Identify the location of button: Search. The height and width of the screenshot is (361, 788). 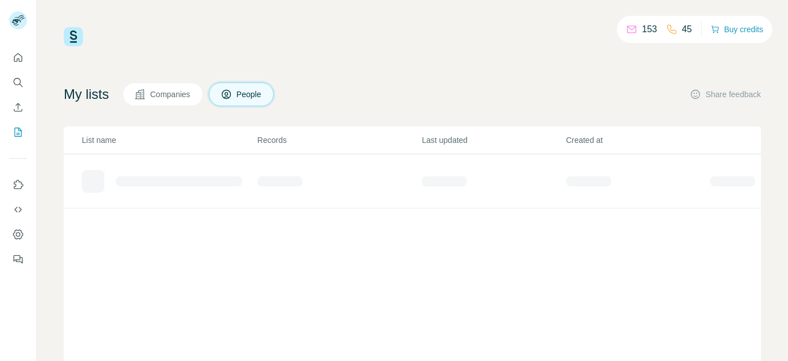
(18, 82).